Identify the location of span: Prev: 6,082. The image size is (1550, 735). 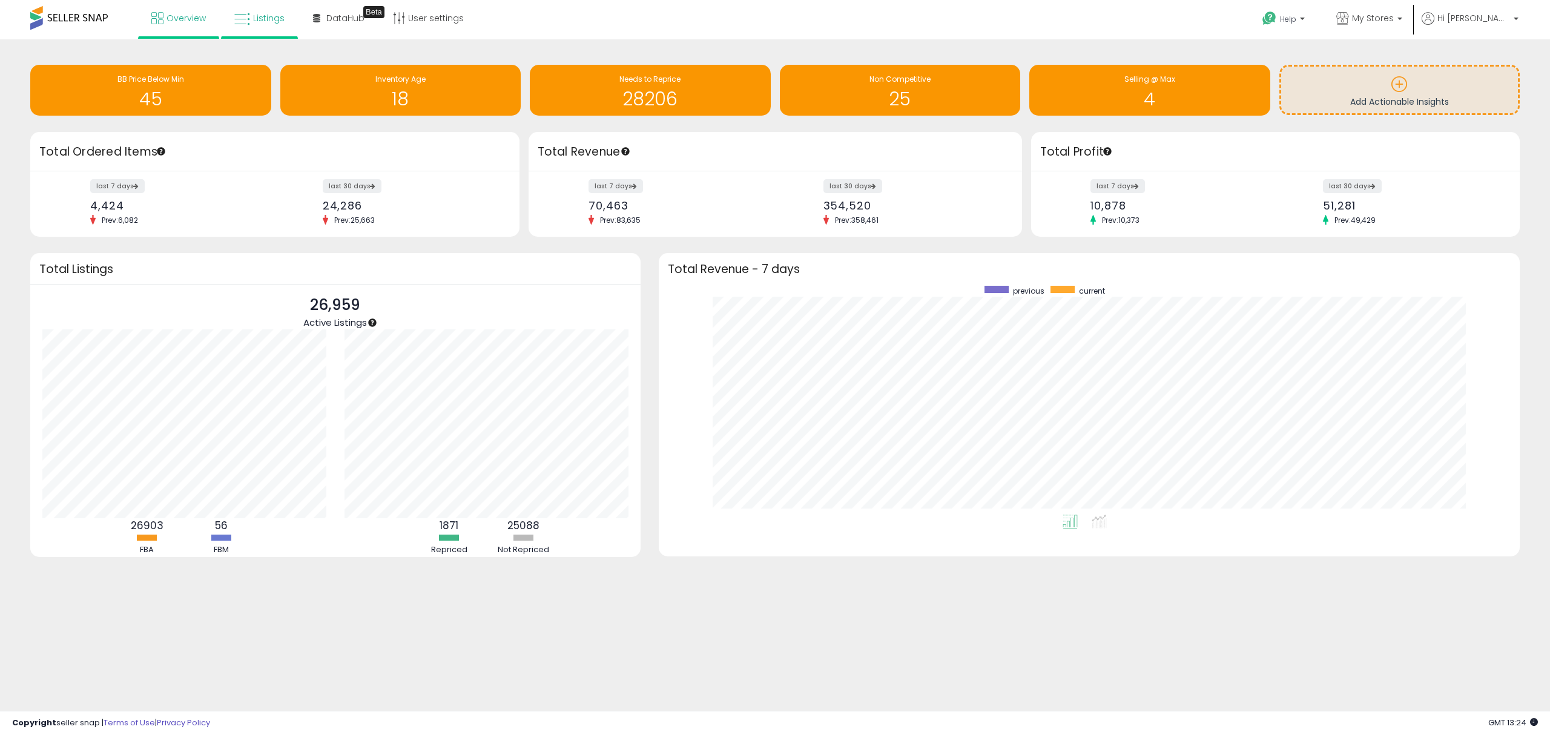
(120, 220).